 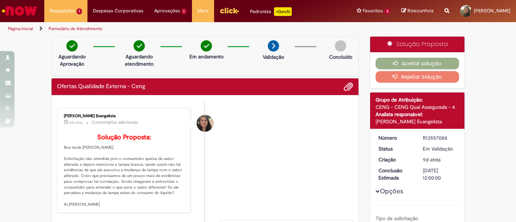 I want to click on span: 20h atrás, so click(x=76, y=123).